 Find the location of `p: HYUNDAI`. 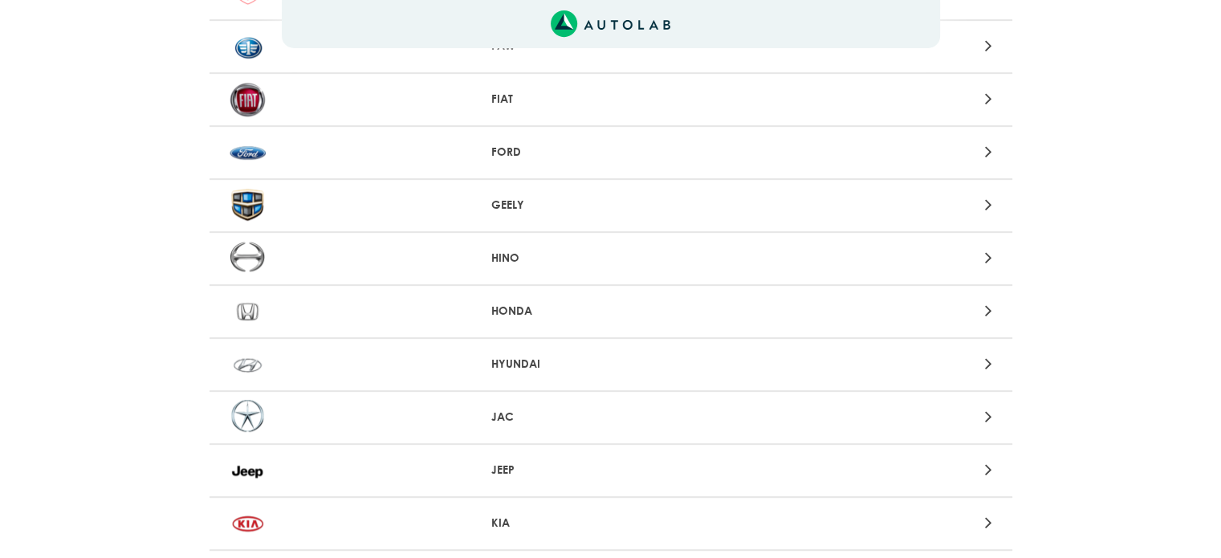

p: HYUNDAI is located at coordinates (610, 364).